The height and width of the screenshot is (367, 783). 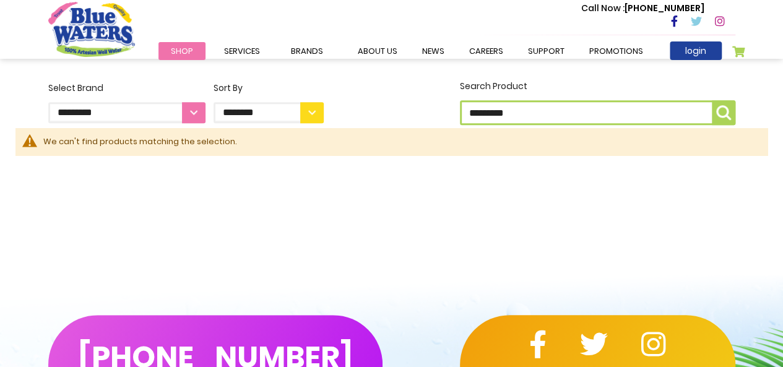 I want to click on a: support, so click(x=546, y=51).